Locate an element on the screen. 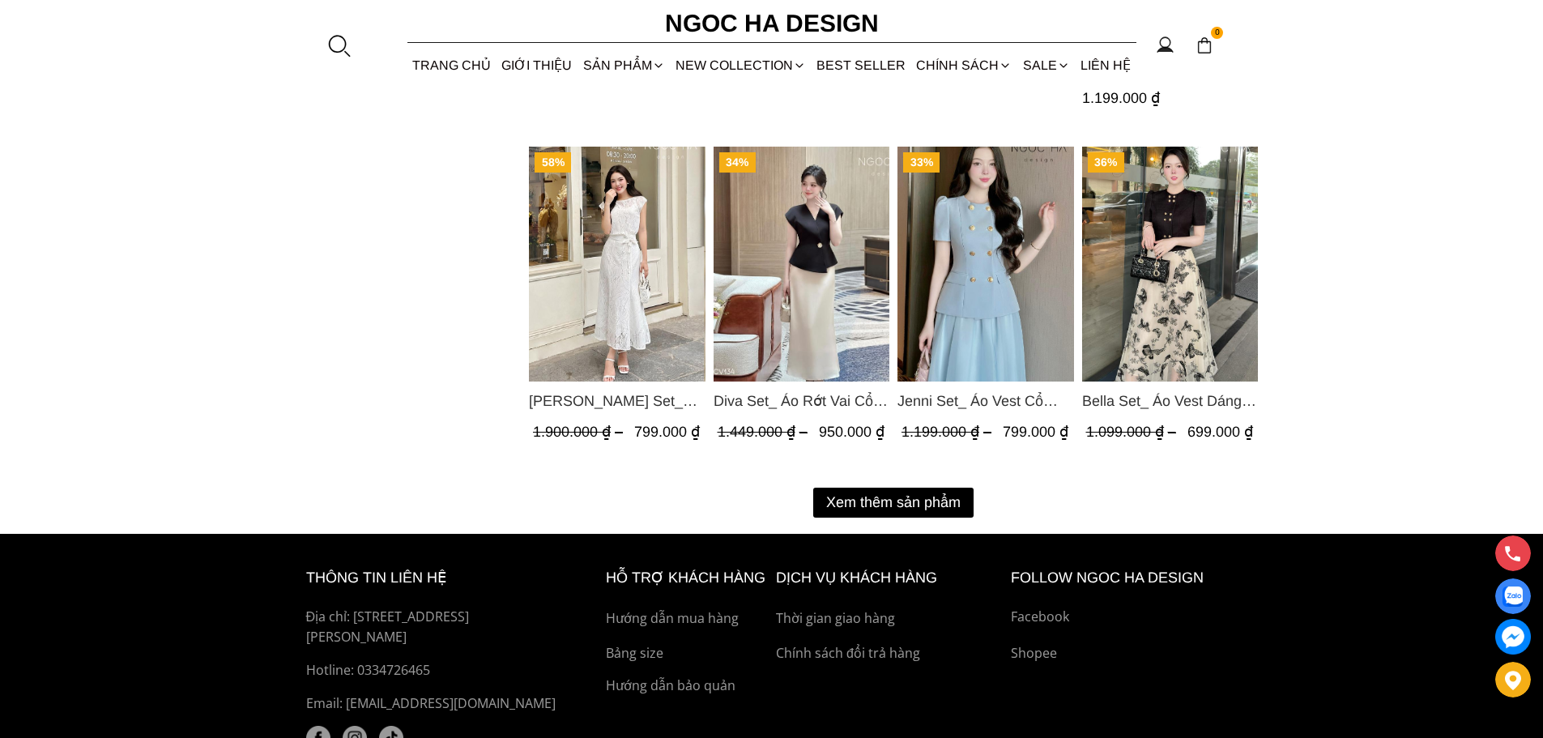 This screenshot has height=738, width=1543. p: Hotline: 0334726465 is located at coordinates (438, 671).